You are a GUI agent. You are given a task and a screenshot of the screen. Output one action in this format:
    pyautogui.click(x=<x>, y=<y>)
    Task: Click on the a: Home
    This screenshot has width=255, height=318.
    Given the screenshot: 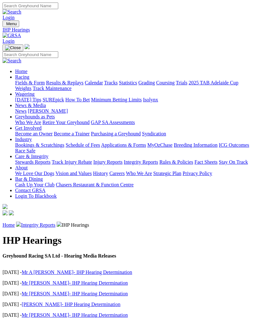 What is the action you would take?
    pyautogui.click(x=9, y=225)
    